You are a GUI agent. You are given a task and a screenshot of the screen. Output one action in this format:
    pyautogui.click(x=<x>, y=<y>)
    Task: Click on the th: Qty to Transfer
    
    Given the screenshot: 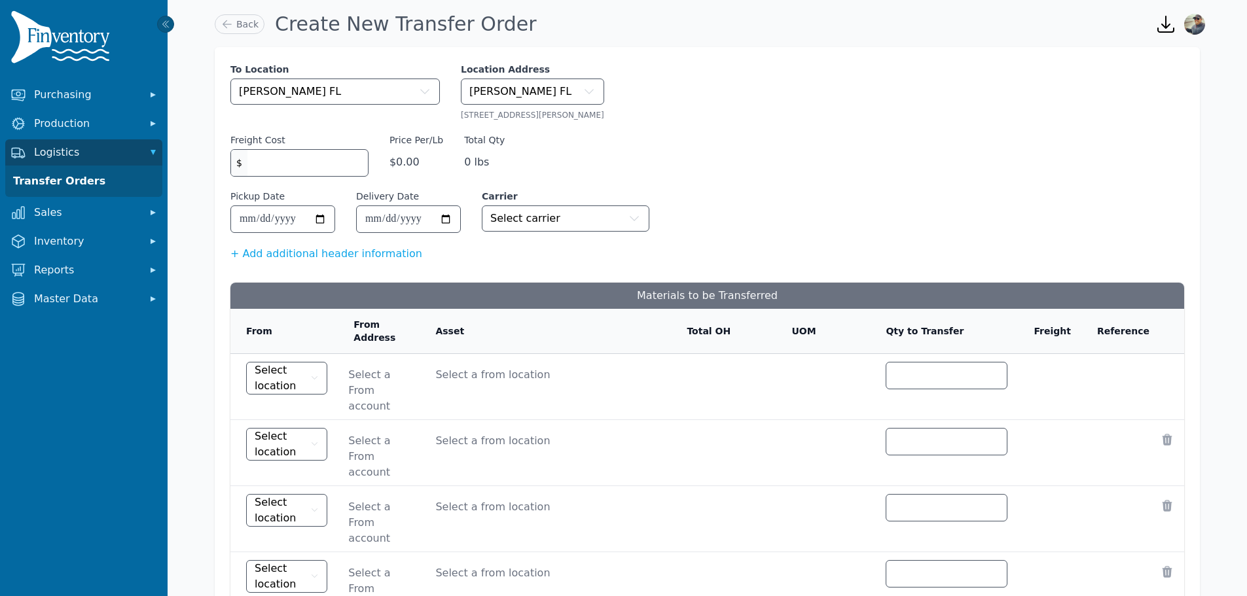 What is the action you would take?
    pyautogui.click(x=944, y=331)
    